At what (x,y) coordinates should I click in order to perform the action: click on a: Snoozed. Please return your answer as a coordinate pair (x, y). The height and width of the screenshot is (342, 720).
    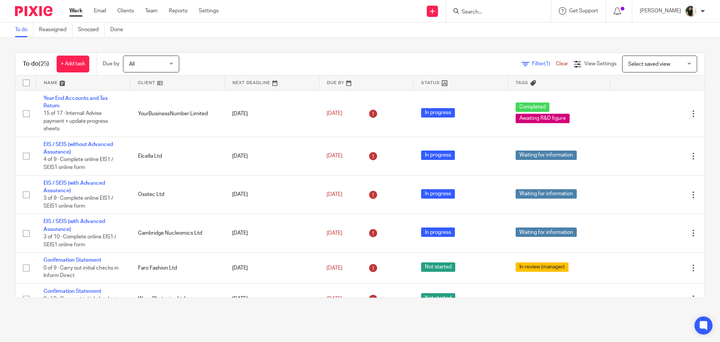
    Looking at the image, I should click on (91, 30).